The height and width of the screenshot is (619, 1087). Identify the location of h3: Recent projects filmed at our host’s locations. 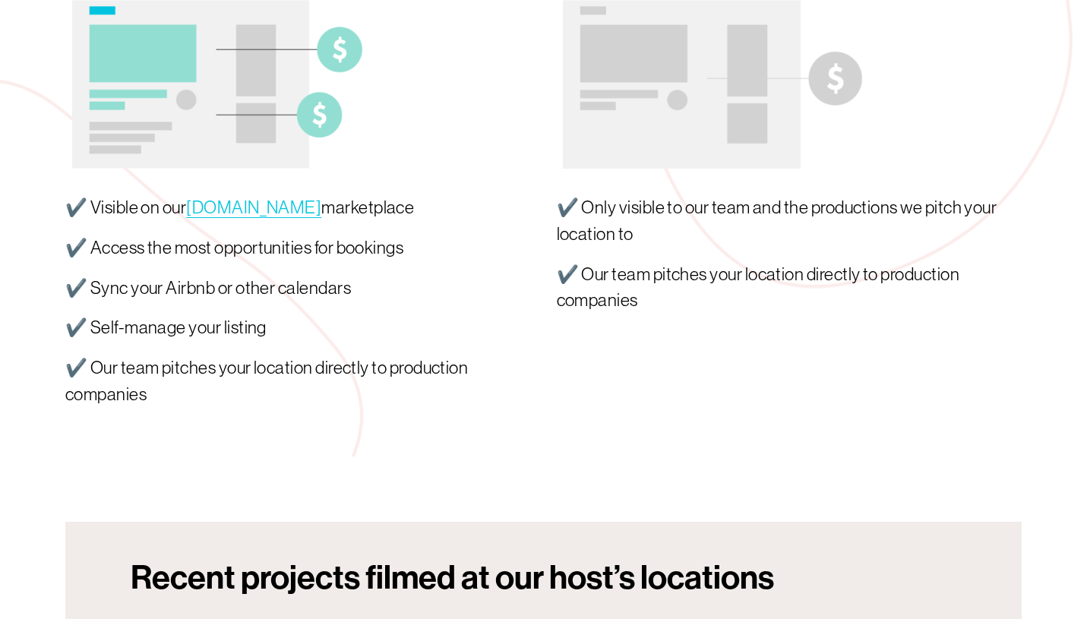
(544, 577).